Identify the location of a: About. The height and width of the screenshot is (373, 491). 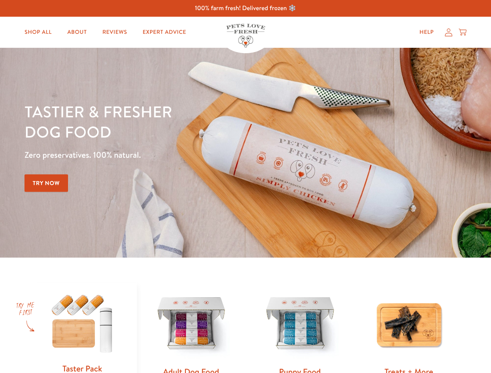
(77, 32).